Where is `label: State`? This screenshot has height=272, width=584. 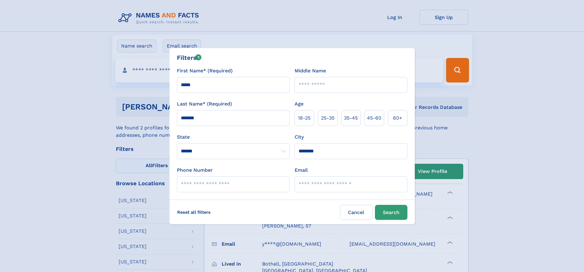
label: State is located at coordinates (233, 137).